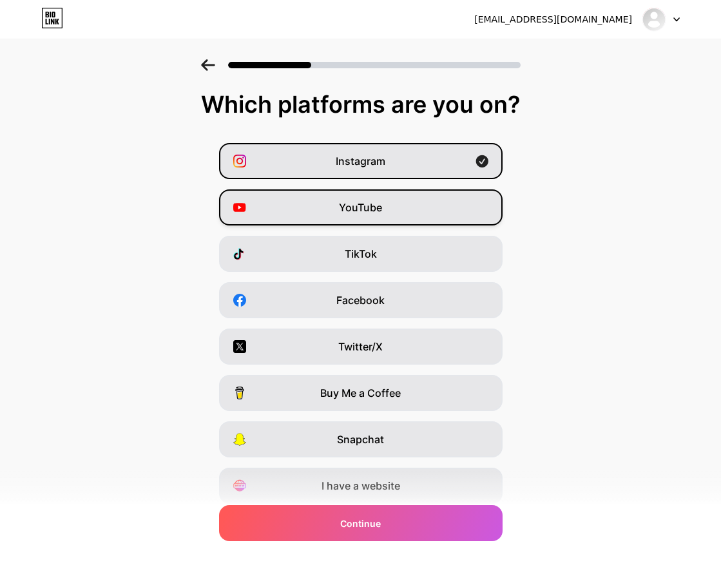 This screenshot has height=574, width=721. Describe the element at coordinates (360, 207) in the screenshot. I see `span: YouTube` at that location.